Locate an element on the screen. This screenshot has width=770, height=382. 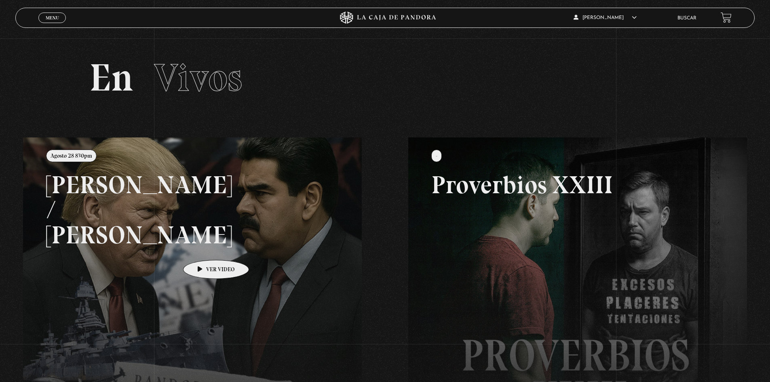
span: Menu is located at coordinates (52, 18).